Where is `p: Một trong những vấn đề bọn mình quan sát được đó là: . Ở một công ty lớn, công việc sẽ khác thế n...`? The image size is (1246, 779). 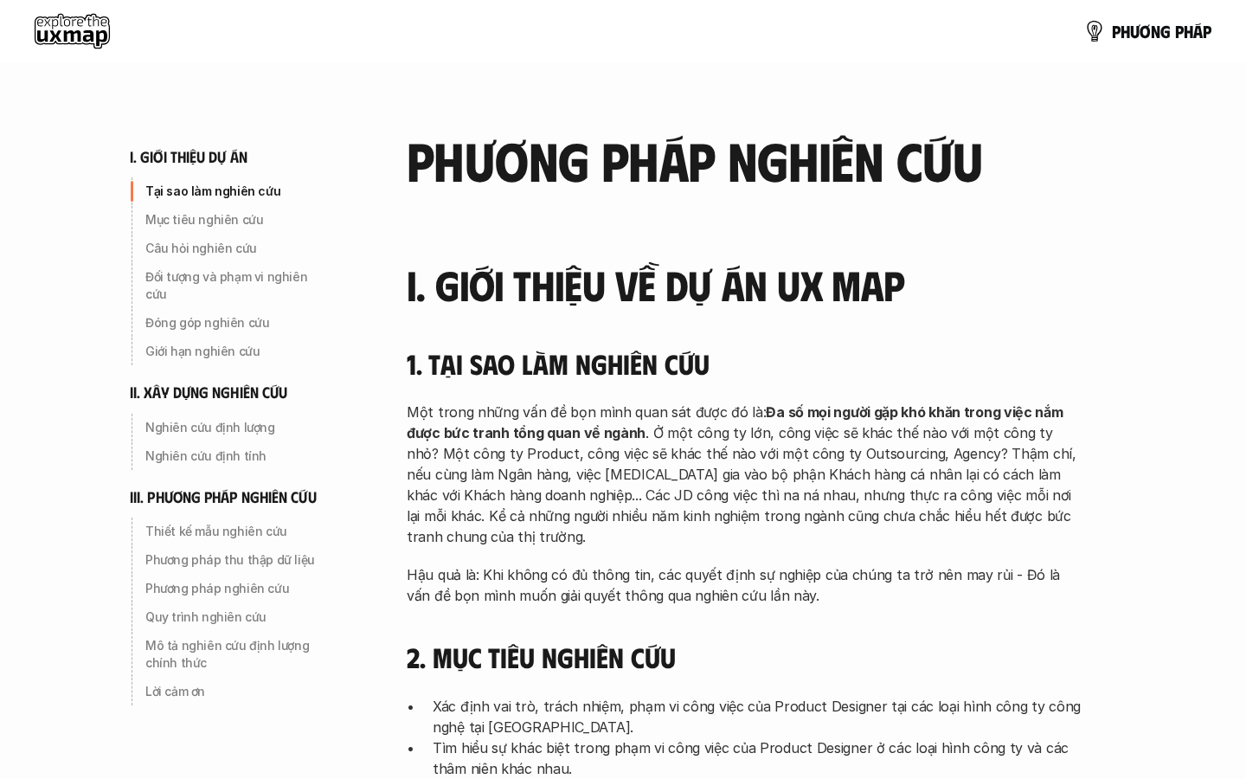
p: Một trong những vấn đề bọn mình quan sát được đó là: . Ở một công ty lớn, công việc sẽ khác thế n... is located at coordinates (744, 474).